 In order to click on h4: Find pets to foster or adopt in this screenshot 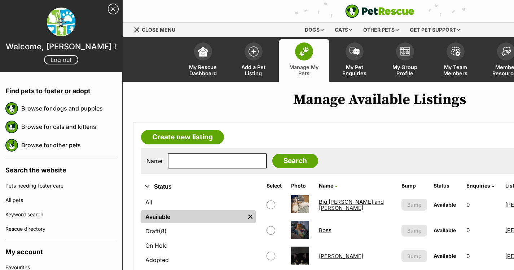, I will do `click(61, 89)`.